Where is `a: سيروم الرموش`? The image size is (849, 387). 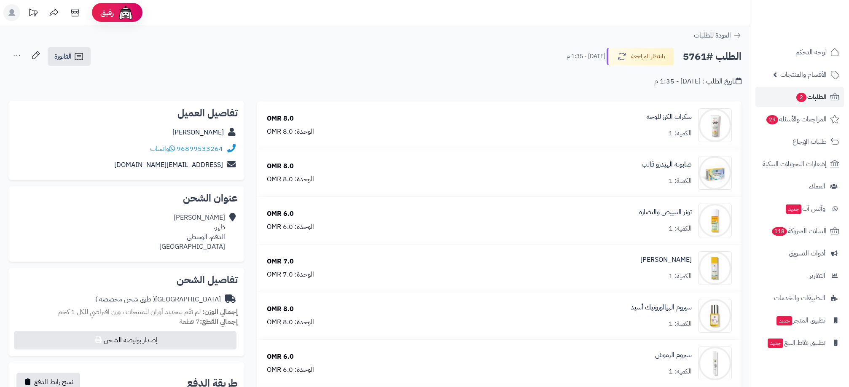
a: سيروم الرموش is located at coordinates (673, 355).